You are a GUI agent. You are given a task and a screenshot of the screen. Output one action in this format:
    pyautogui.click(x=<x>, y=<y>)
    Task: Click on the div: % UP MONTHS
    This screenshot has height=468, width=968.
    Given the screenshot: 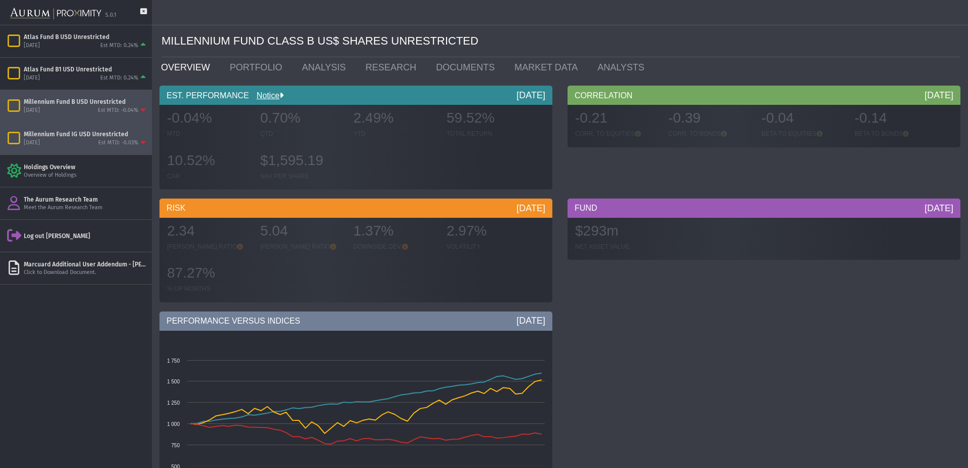 What is the action you would take?
    pyautogui.click(x=209, y=288)
    